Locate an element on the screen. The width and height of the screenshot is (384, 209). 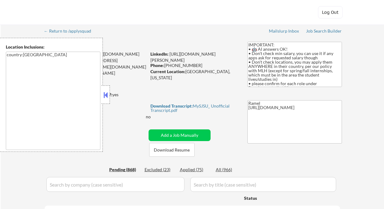
a: Job Search Builder is located at coordinates (324, 32).